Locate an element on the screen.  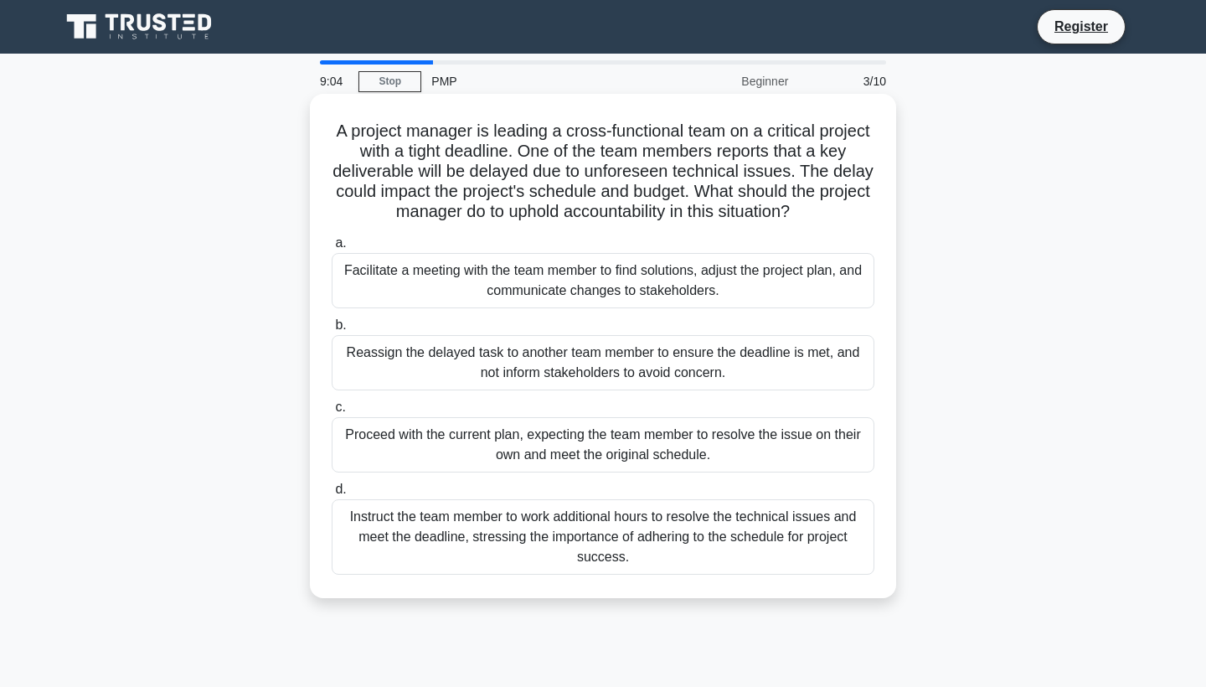
div: Reassign the delayed task to another team member to ensure the deadline is met, and not inform st... is located at coordinates (603, 363).